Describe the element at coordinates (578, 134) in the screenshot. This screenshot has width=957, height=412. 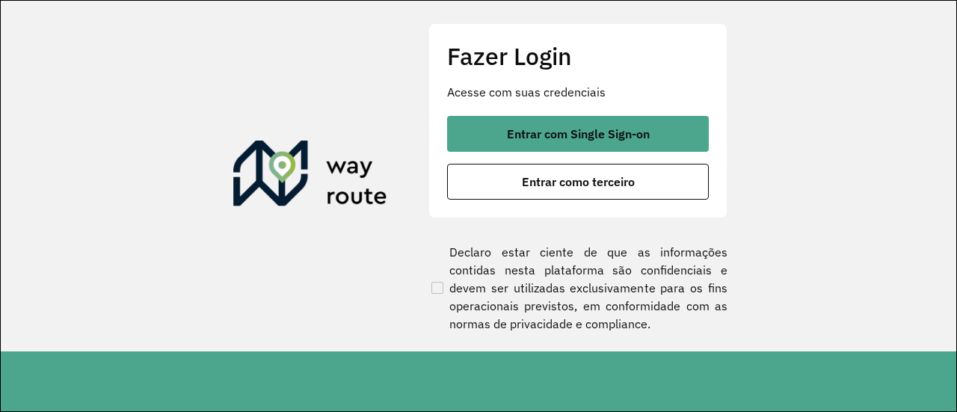
I see `span: Entrar com Single Sign-on` at that location.